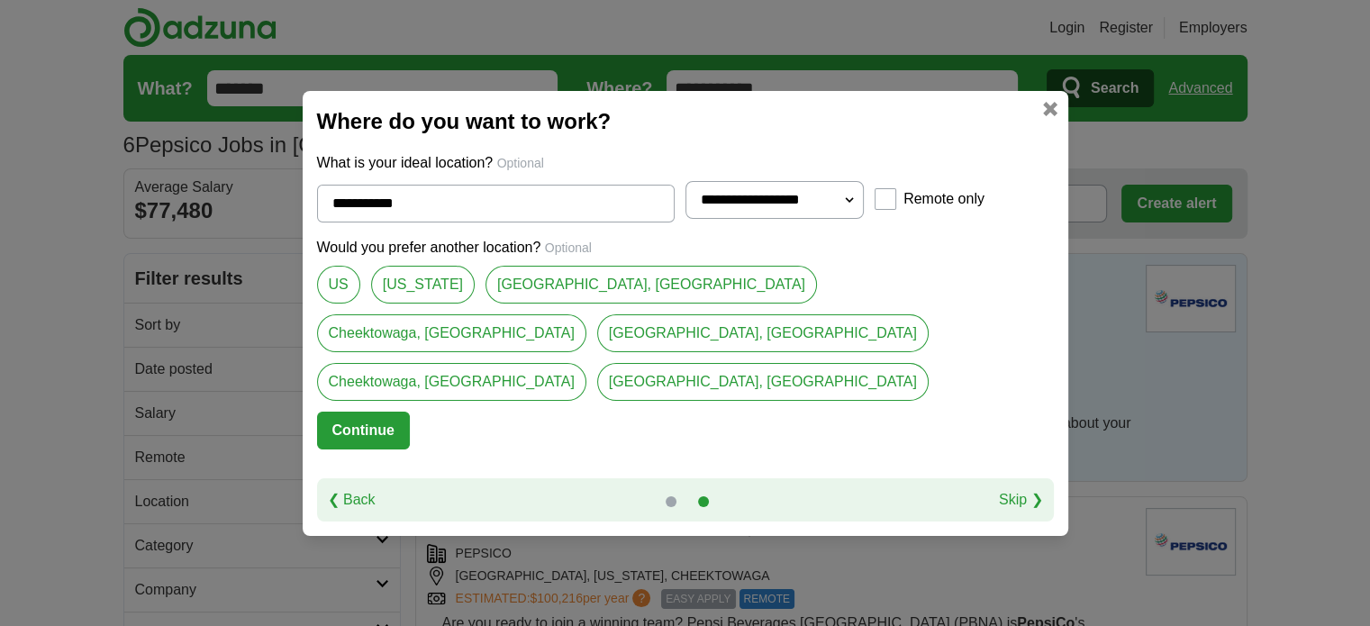 The width and height of the screenshot is (1370, 626). I want to click on label: Remote only, so click(944, 199).